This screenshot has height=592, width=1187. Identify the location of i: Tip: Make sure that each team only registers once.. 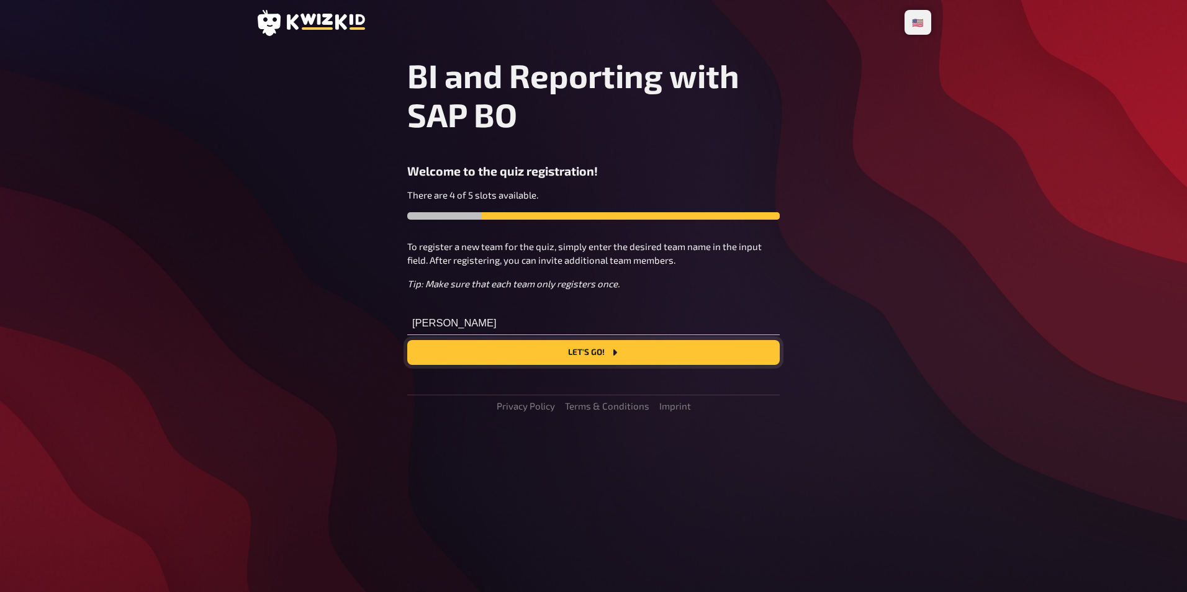
(514, 284).